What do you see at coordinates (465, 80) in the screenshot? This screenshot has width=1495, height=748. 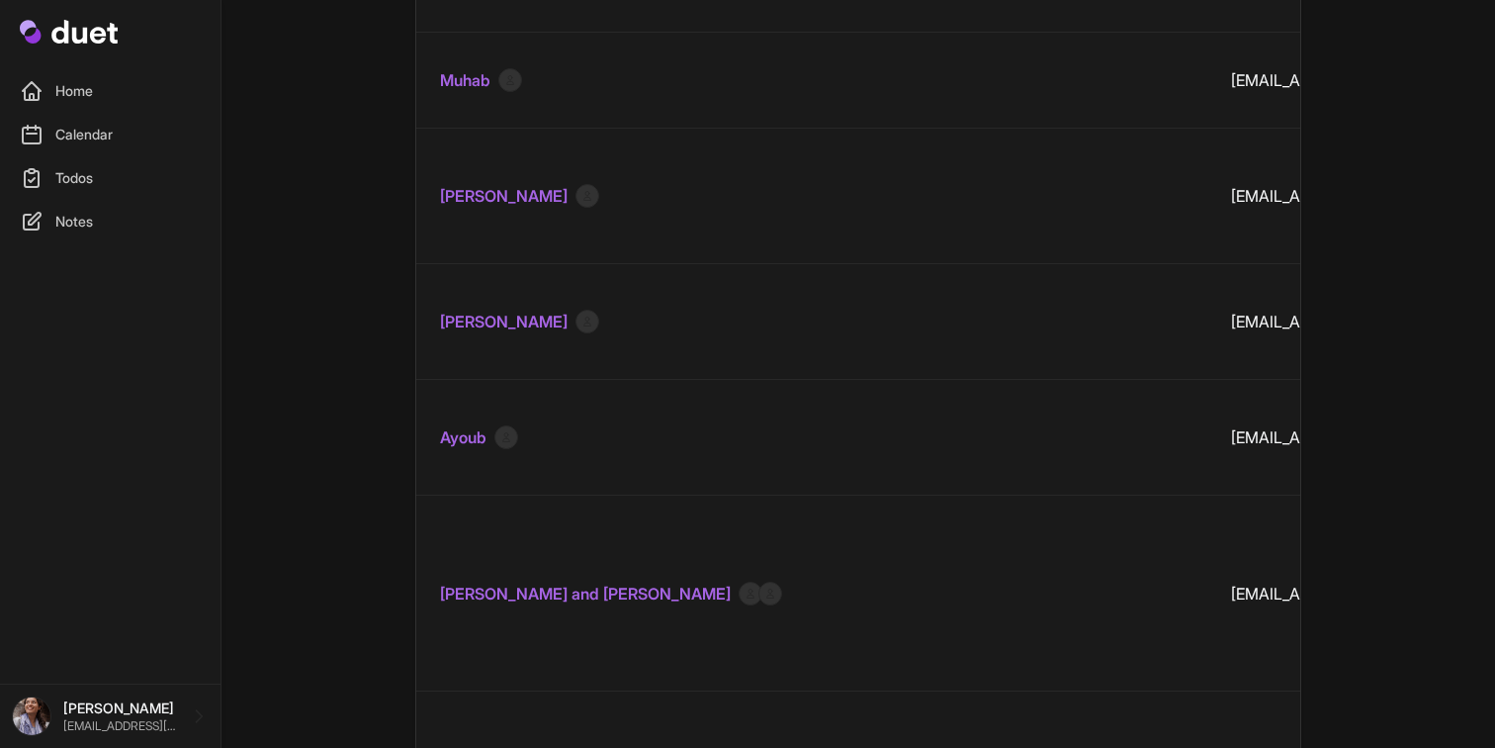 I see `a: Muhab` at bounding box center [465, 80].